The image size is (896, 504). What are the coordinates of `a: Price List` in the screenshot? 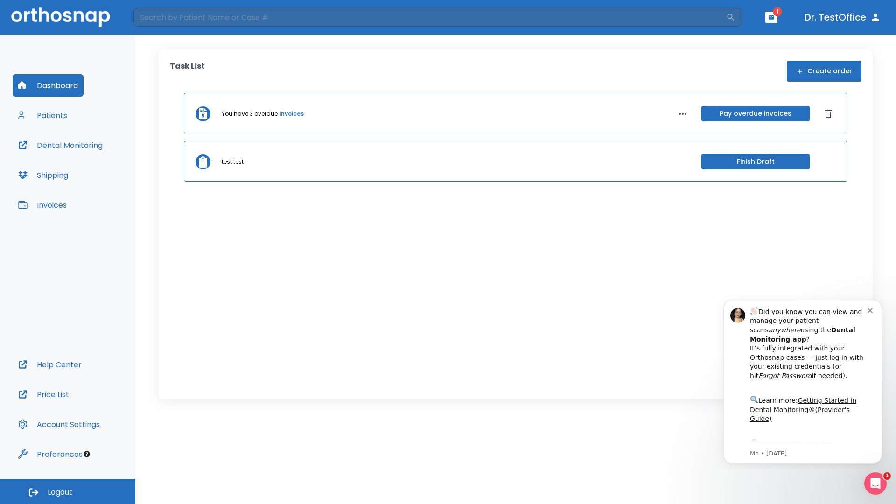 It's located at (43, 394).